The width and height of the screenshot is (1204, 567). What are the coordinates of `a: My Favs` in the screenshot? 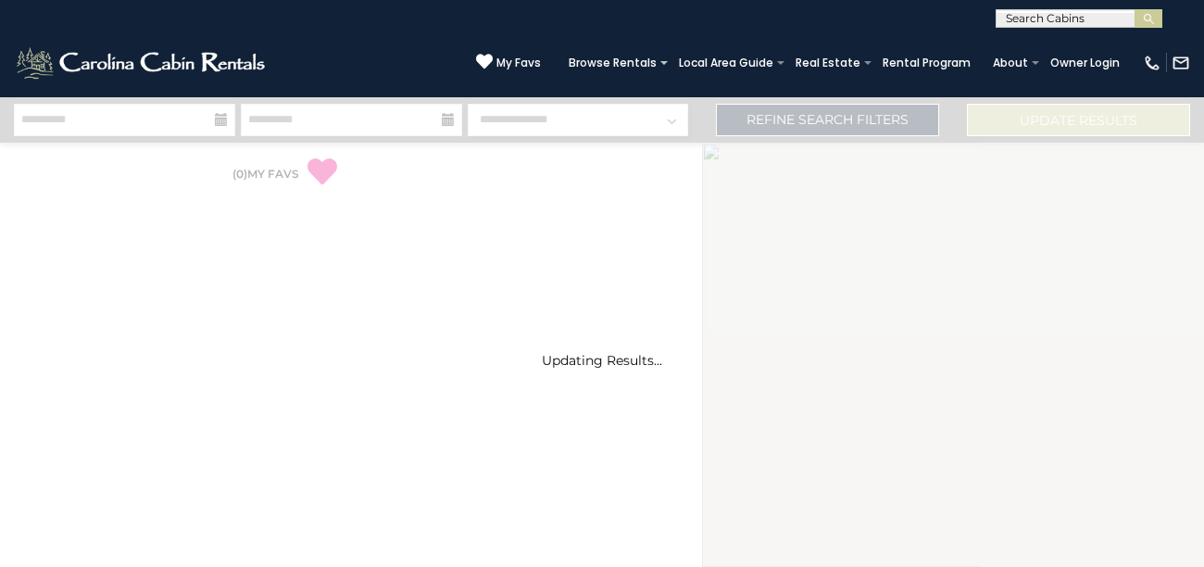 It's located at (509, 62).